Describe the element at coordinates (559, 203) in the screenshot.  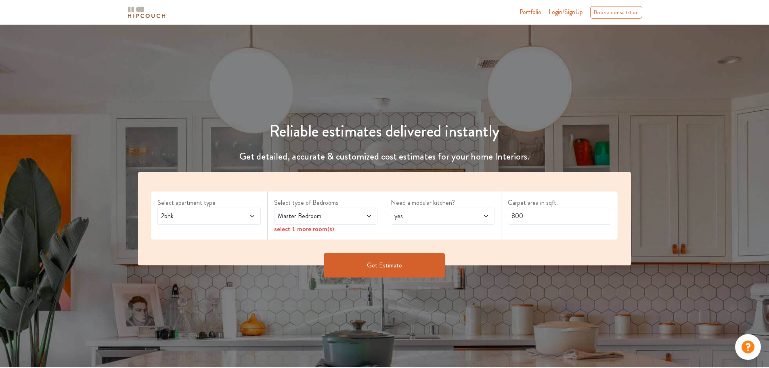
I see `label: Carpet area in sqft.` at that location.